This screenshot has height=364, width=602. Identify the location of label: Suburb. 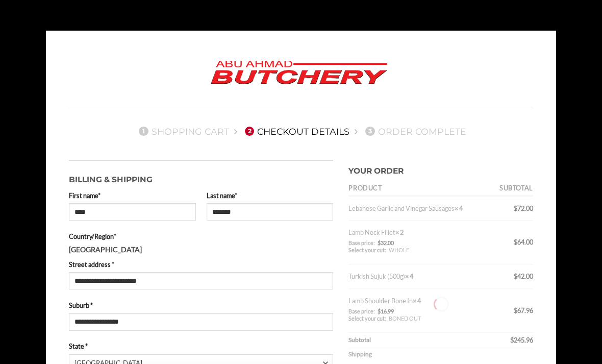
(201, 305).